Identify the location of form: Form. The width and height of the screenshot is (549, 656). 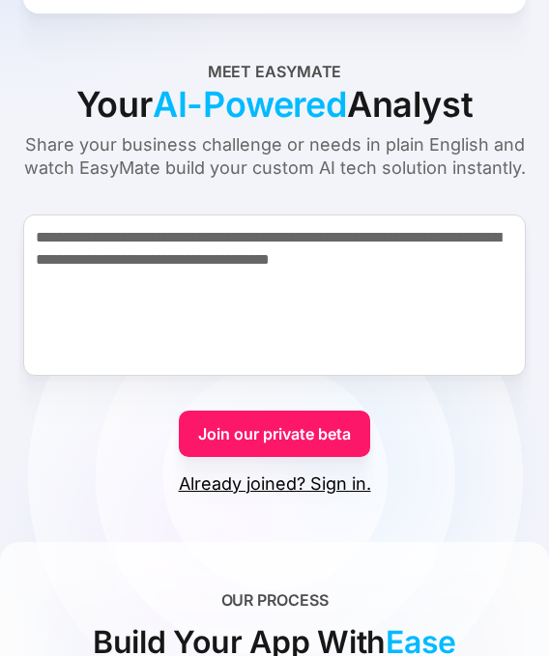
(274, 337).